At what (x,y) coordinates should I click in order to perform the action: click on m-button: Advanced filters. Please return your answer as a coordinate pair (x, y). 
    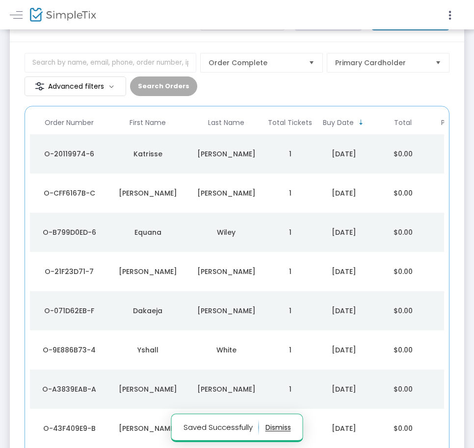
    Looking at the image, I should click on (75, 86).